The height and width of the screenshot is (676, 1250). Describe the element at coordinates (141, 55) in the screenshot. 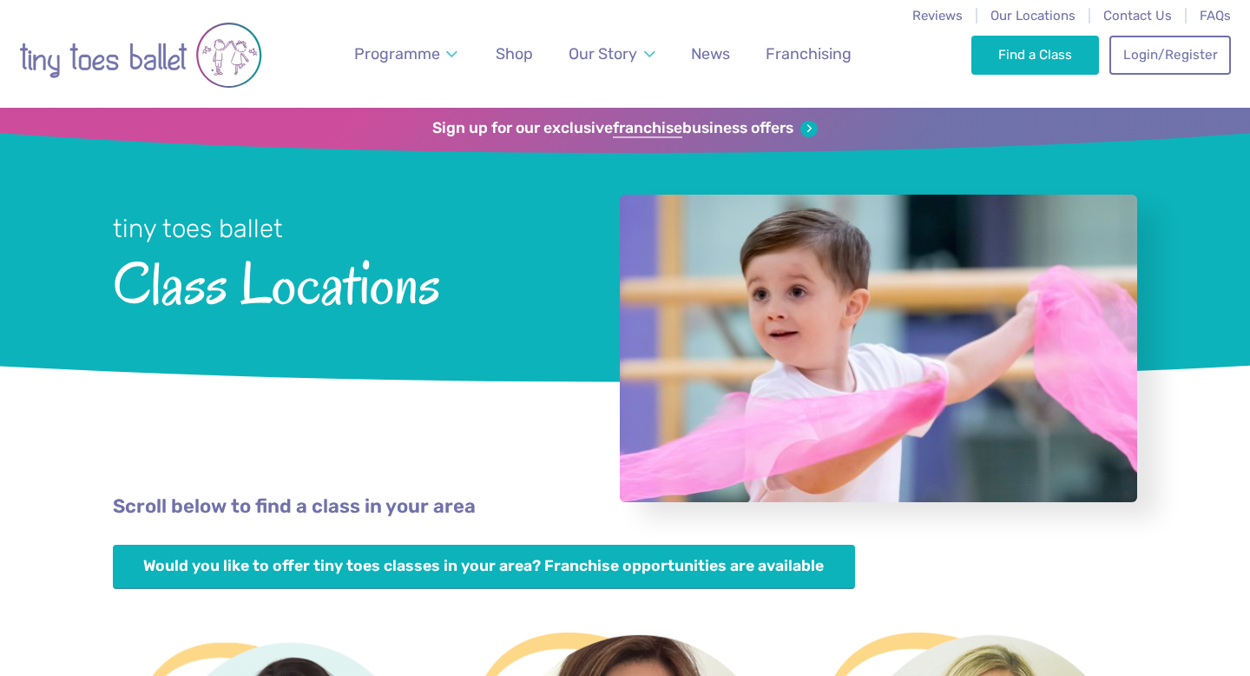

I see `img: tiny toes ballet` at that location.